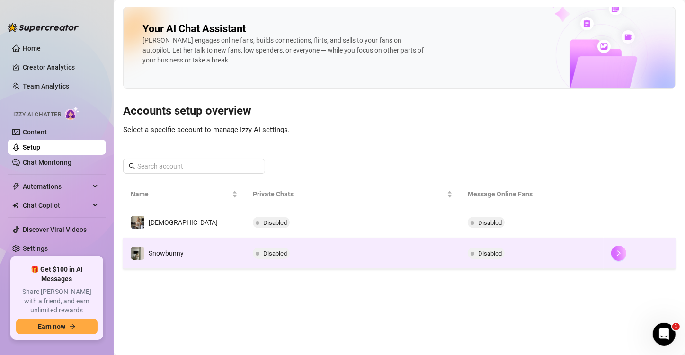  Describe the element at coordinates (618, 253) in the screenshot. I see `span: right` at that location.